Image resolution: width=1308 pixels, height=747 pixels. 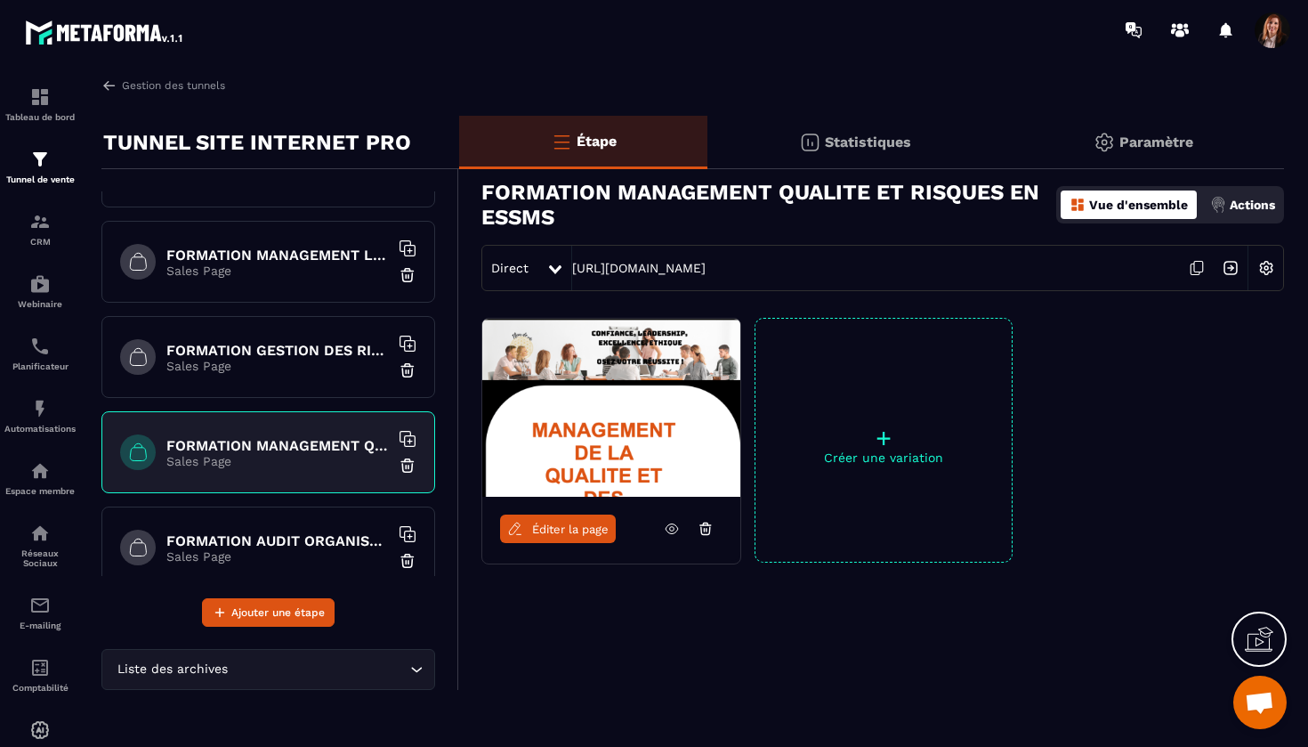 What do you see at coordinates (40, 117) in the screenshot?
I see `p: Tableau de bord` at bounding box center [40, 117].